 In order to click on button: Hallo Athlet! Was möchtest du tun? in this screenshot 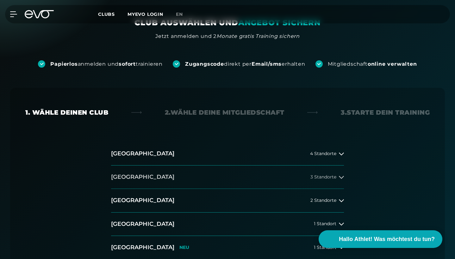, I will do `click(380, 239)`.